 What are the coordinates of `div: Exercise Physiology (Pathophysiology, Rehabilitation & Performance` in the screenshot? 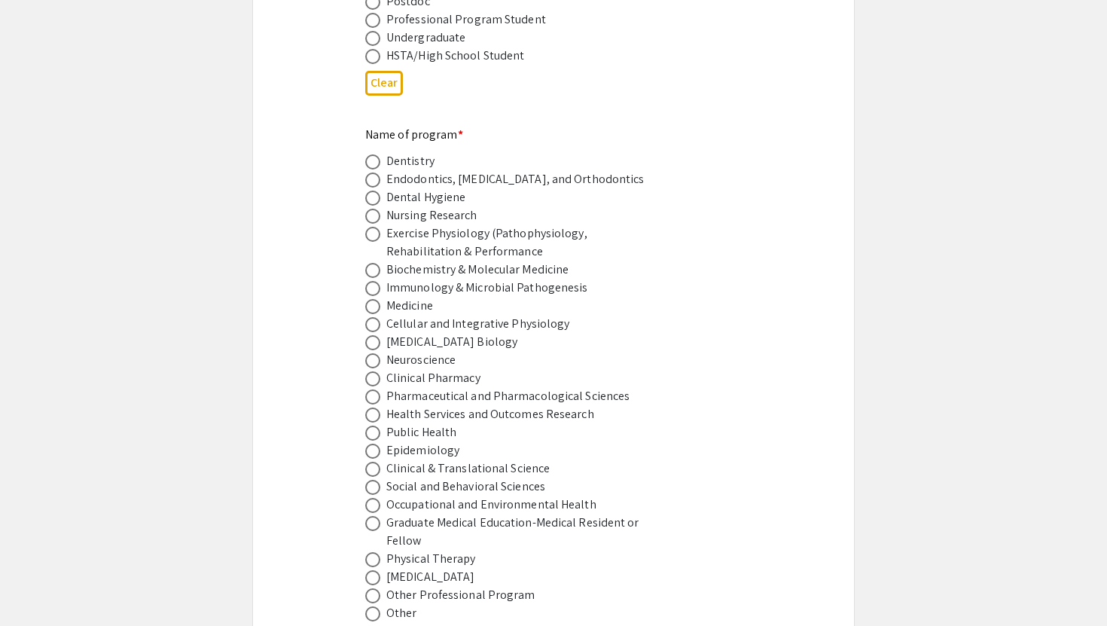 It's located at (518, 243).